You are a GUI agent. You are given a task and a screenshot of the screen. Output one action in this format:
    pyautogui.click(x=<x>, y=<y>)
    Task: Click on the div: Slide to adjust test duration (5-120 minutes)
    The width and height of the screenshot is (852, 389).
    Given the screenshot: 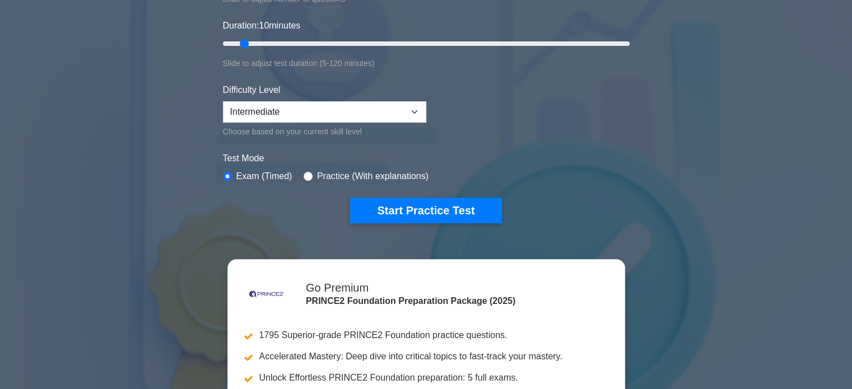 What is the action you would take?
    pyautogui.click(x=426, y=63)
    